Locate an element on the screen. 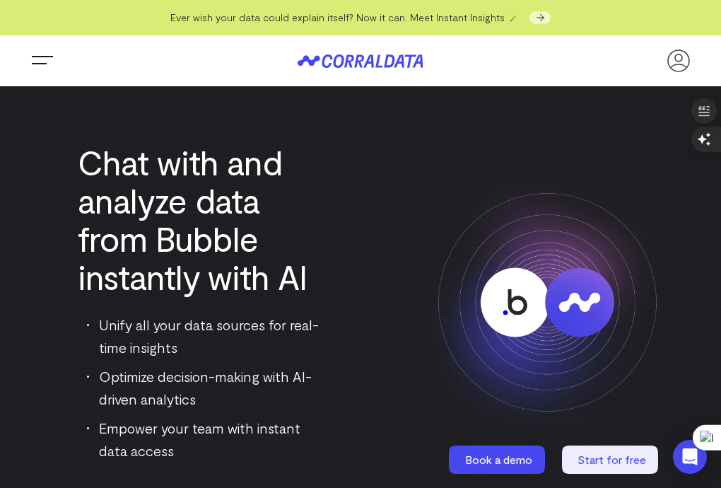 The height and width of the screenshot is (488, 721). li: Optimize decision-making with AI-driven analytics is located at coordinates (206, 388).